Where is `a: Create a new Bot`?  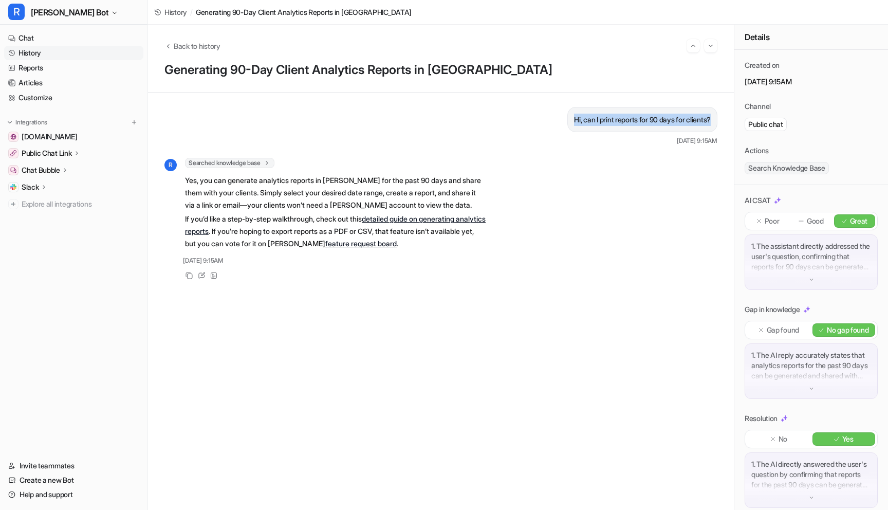
a: Create a new Bot is located at coordinates (74, 480).